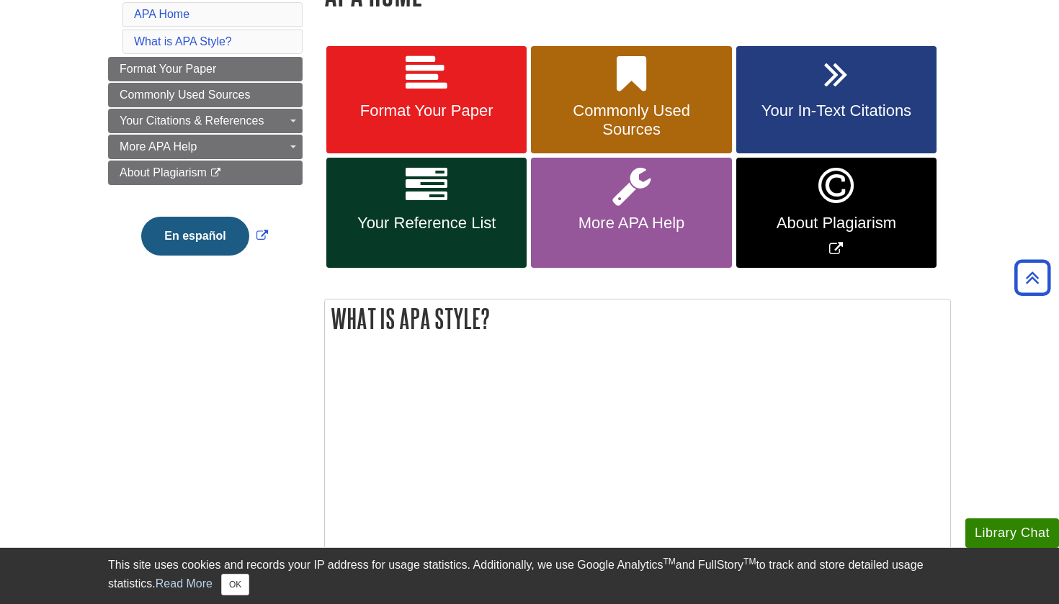  What do you see at coordinates (161, 14) in the screenshot?
I see `a: APA Home` at bounding box center [161, 14].